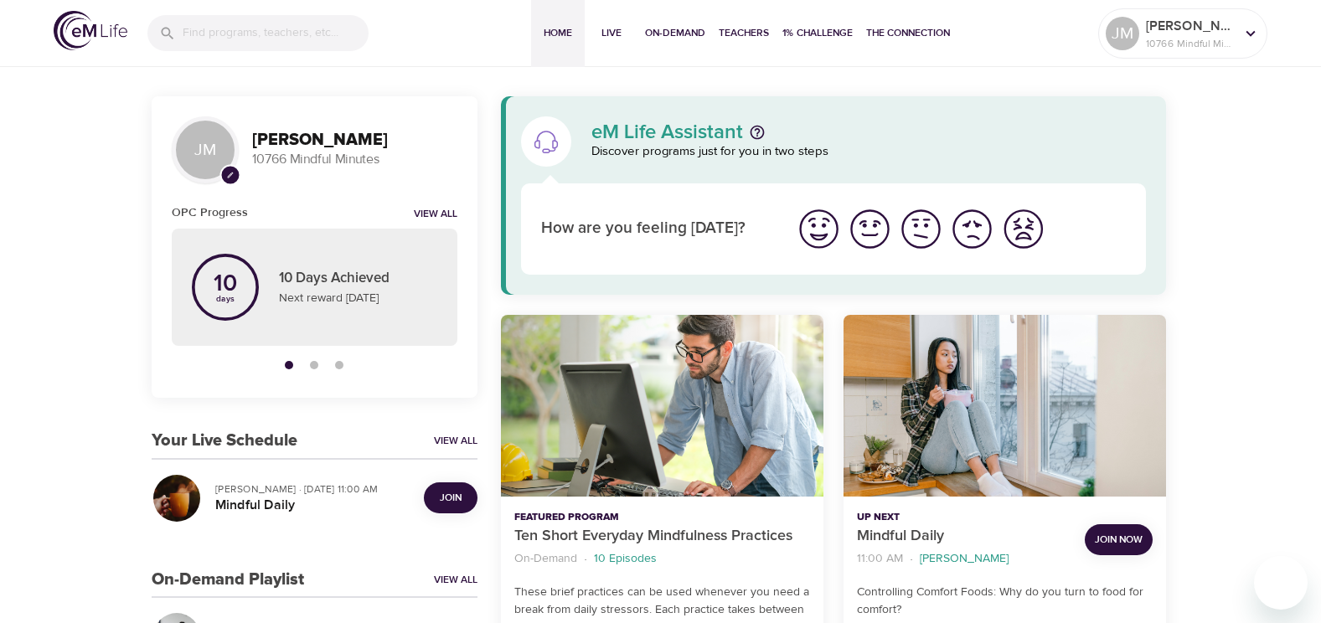 This screenshot has width=1321, height=623. I want to click on span: On-Demand, so click(675, 33).